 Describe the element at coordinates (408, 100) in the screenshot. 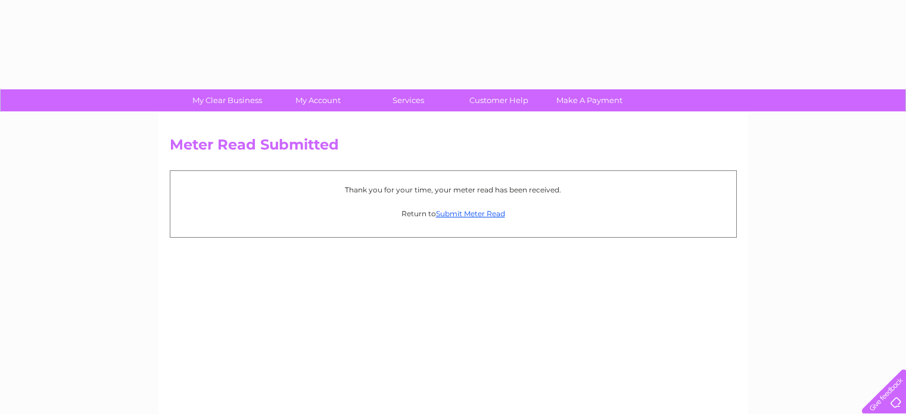

I see `a: Services` at that location.